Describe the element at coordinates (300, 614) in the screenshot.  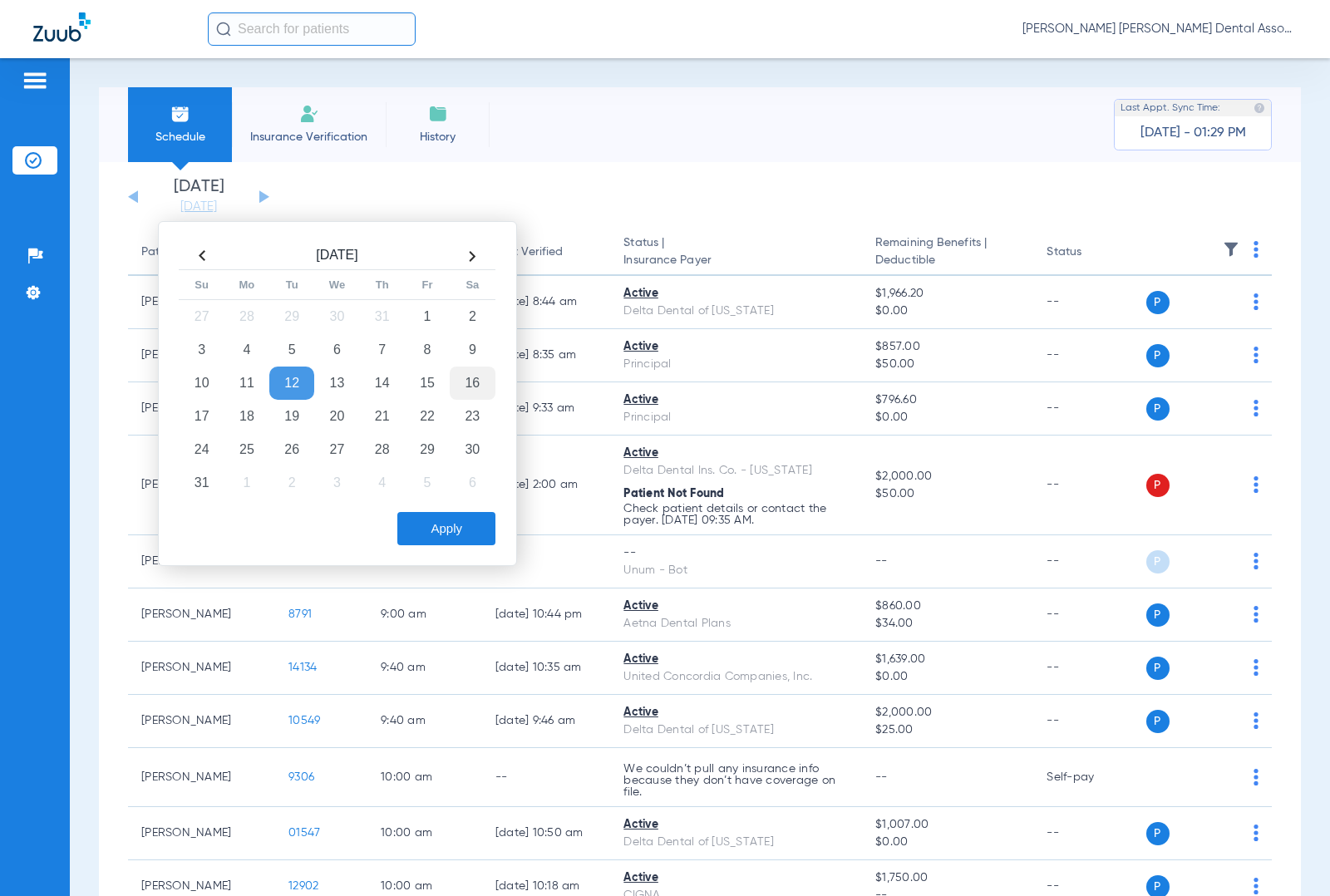
I see `span: 8791` at that location.